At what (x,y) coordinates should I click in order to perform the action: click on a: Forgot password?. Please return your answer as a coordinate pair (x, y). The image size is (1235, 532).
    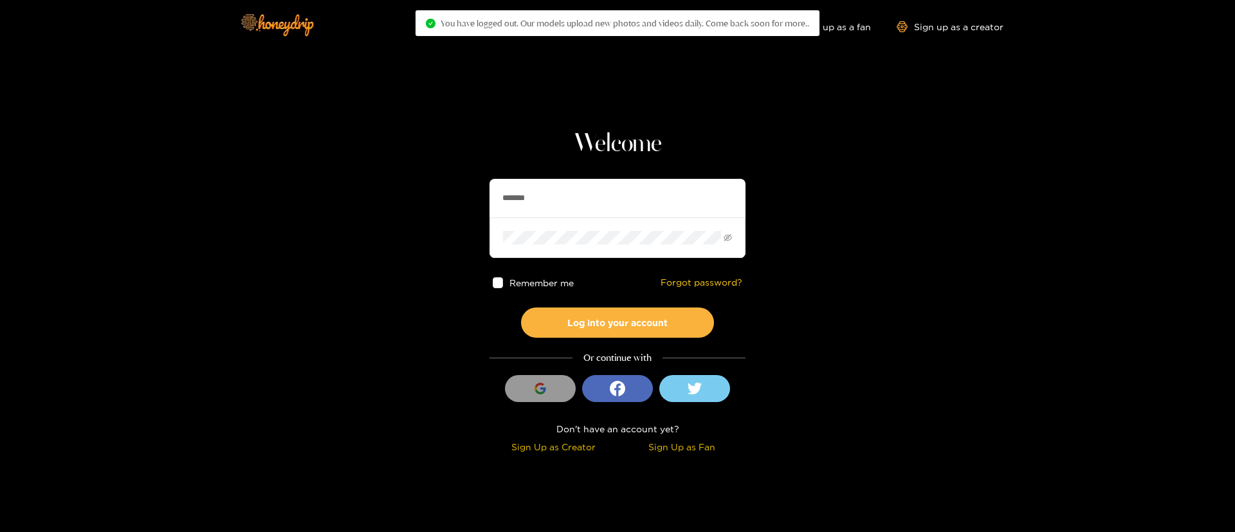
    Looking at the image, I should click on (701, 282).